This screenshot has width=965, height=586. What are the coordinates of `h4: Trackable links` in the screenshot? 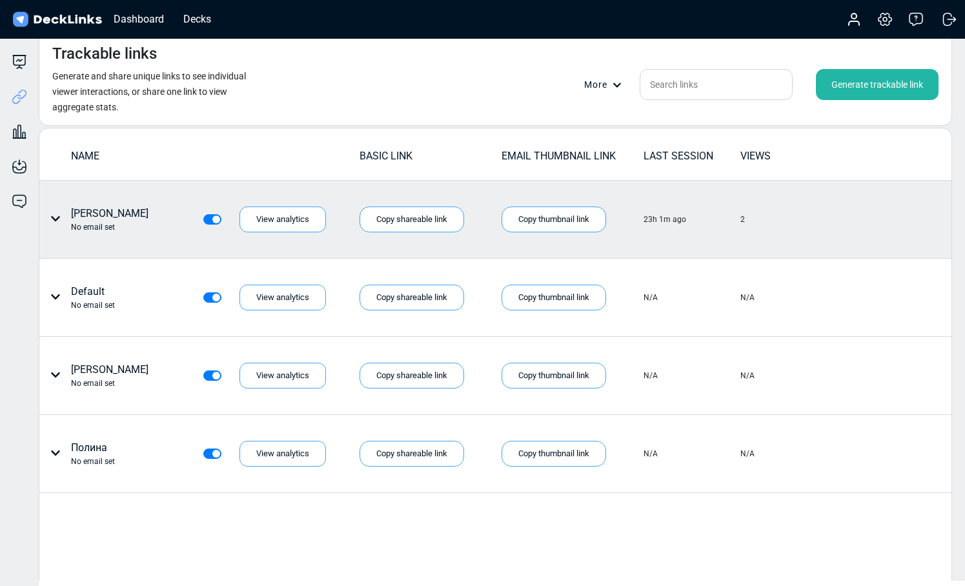 It's located at (105, 54).